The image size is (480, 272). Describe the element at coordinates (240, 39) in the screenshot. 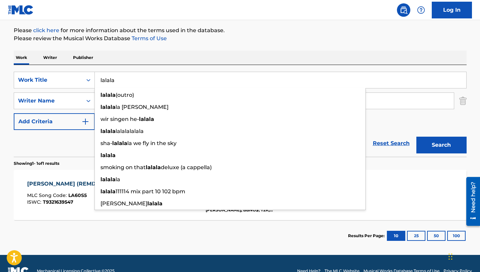

I see `p: Please review the Musical Works Database` at that location.